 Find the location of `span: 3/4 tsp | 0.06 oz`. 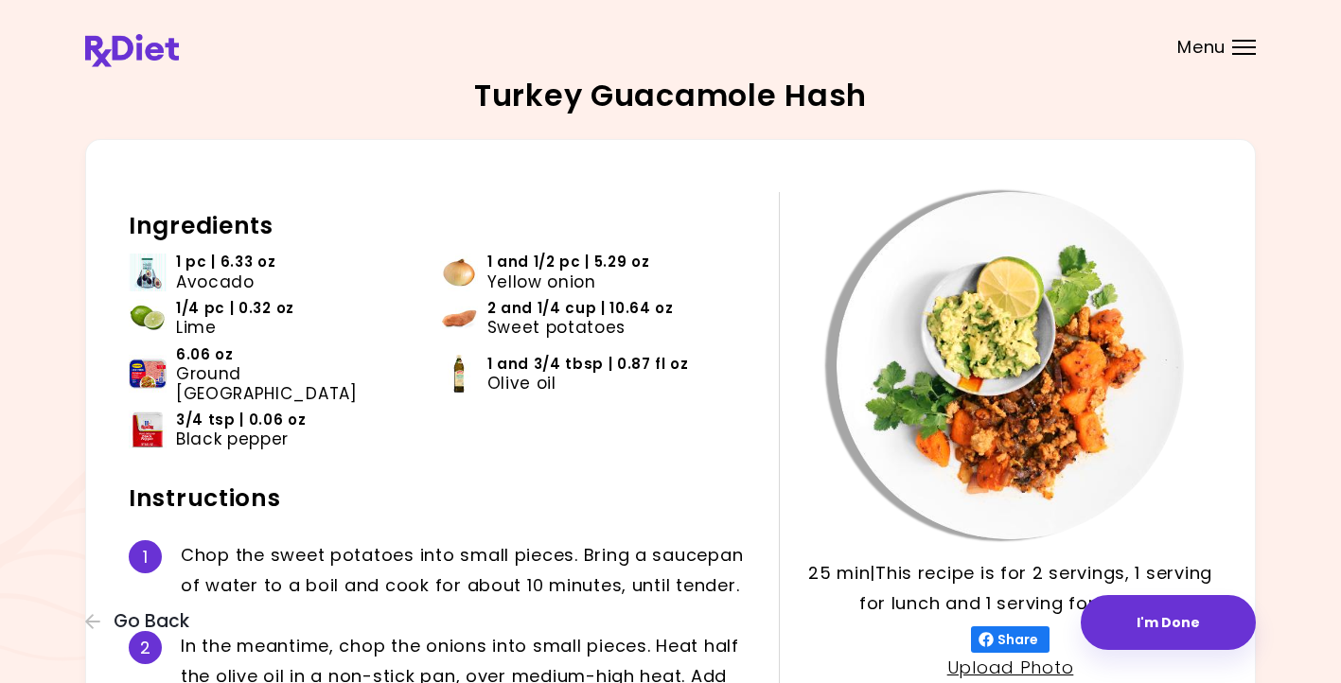

span: 3/4 tsp | 0.06 oz is located at coordinates (241, 420).